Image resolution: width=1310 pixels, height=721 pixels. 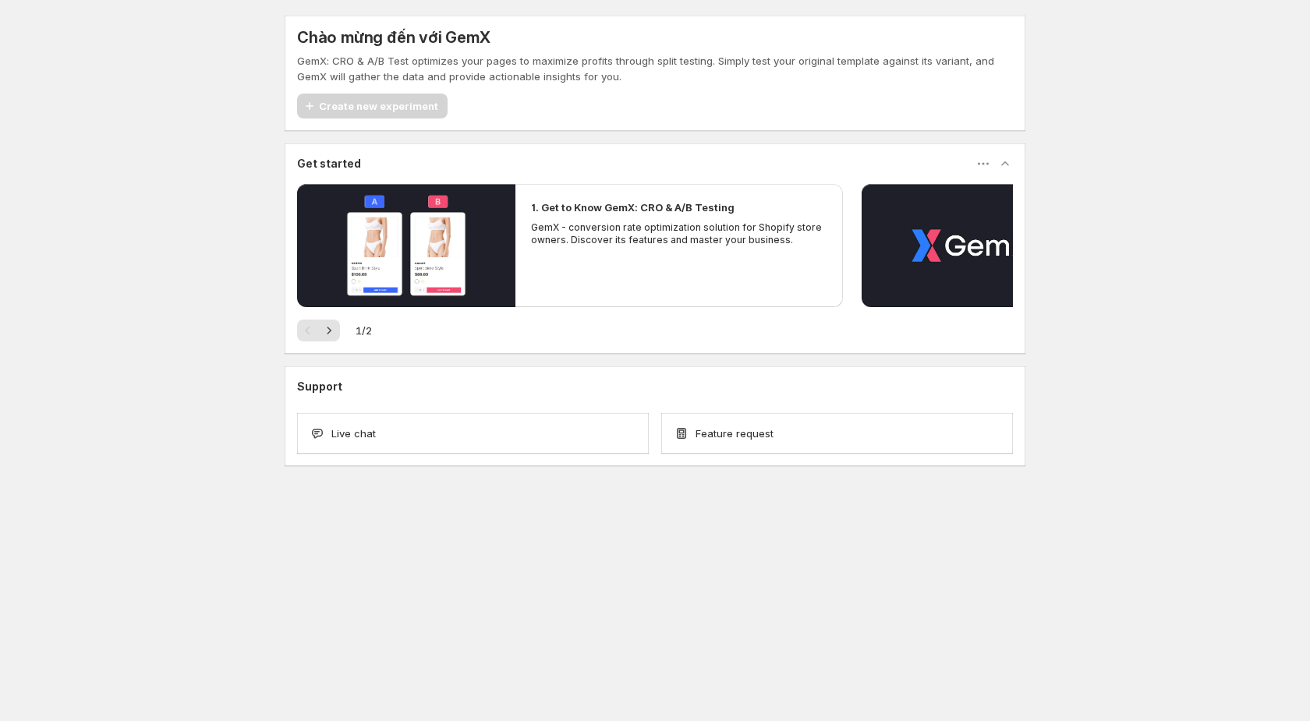 What do you see at coordinates (353, 433) in the screenshot?
I see `span: Live chat` at bounding box center [353, 433].